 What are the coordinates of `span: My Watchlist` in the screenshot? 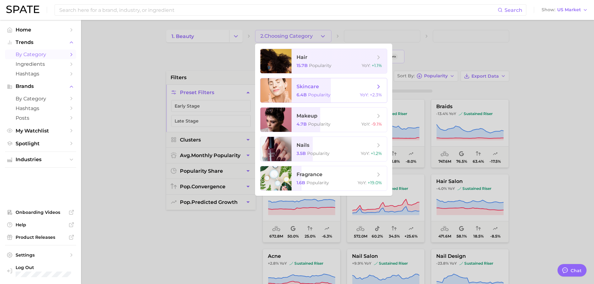 It's located at (41, 131).